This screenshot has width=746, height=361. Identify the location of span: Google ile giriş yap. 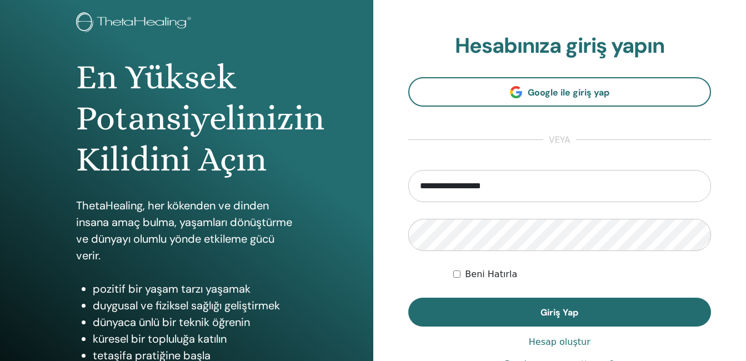
(568, 92).